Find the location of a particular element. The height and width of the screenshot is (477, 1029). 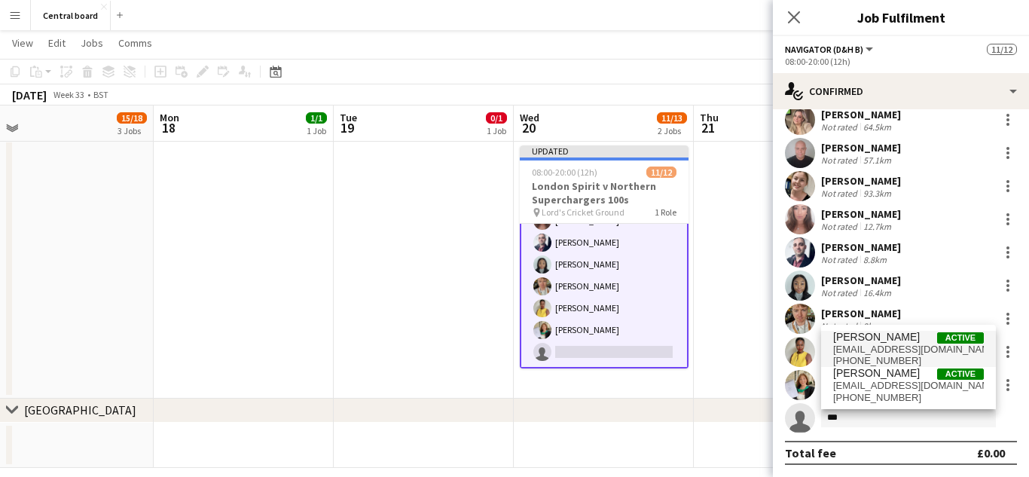

div: 08:00-20:00 (12h) is located at coordinates (901, 61).